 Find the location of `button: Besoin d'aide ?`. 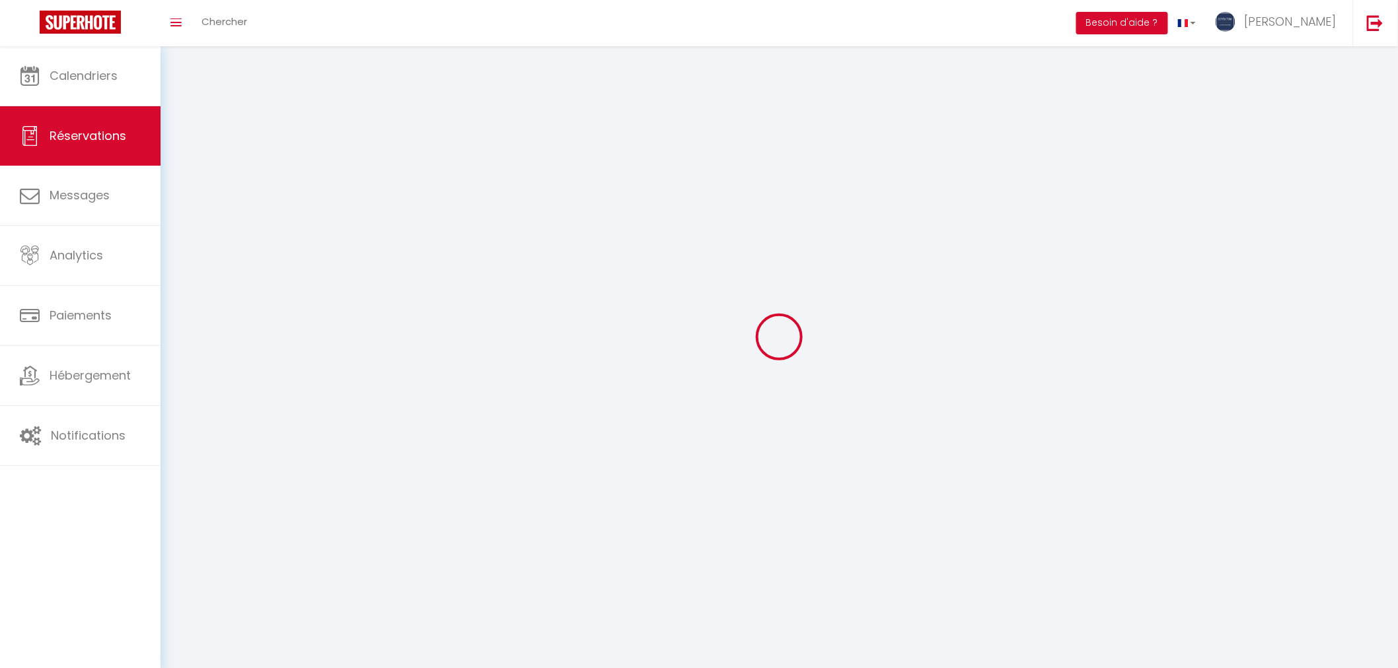

button: Besoin d'aide ? is located at coordinates (1122, 23).